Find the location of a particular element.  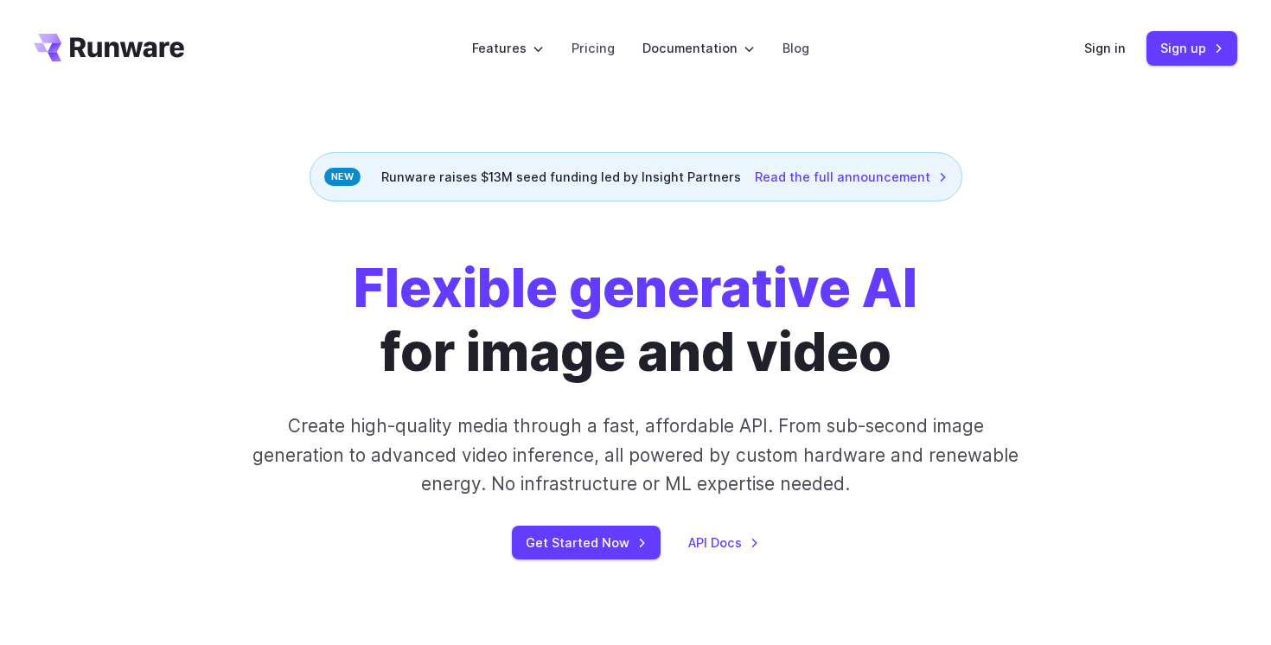

p: Create high-quality media through a fast, affordable API. From sub-second image generation to adv... is located at coordinates (635, 455).